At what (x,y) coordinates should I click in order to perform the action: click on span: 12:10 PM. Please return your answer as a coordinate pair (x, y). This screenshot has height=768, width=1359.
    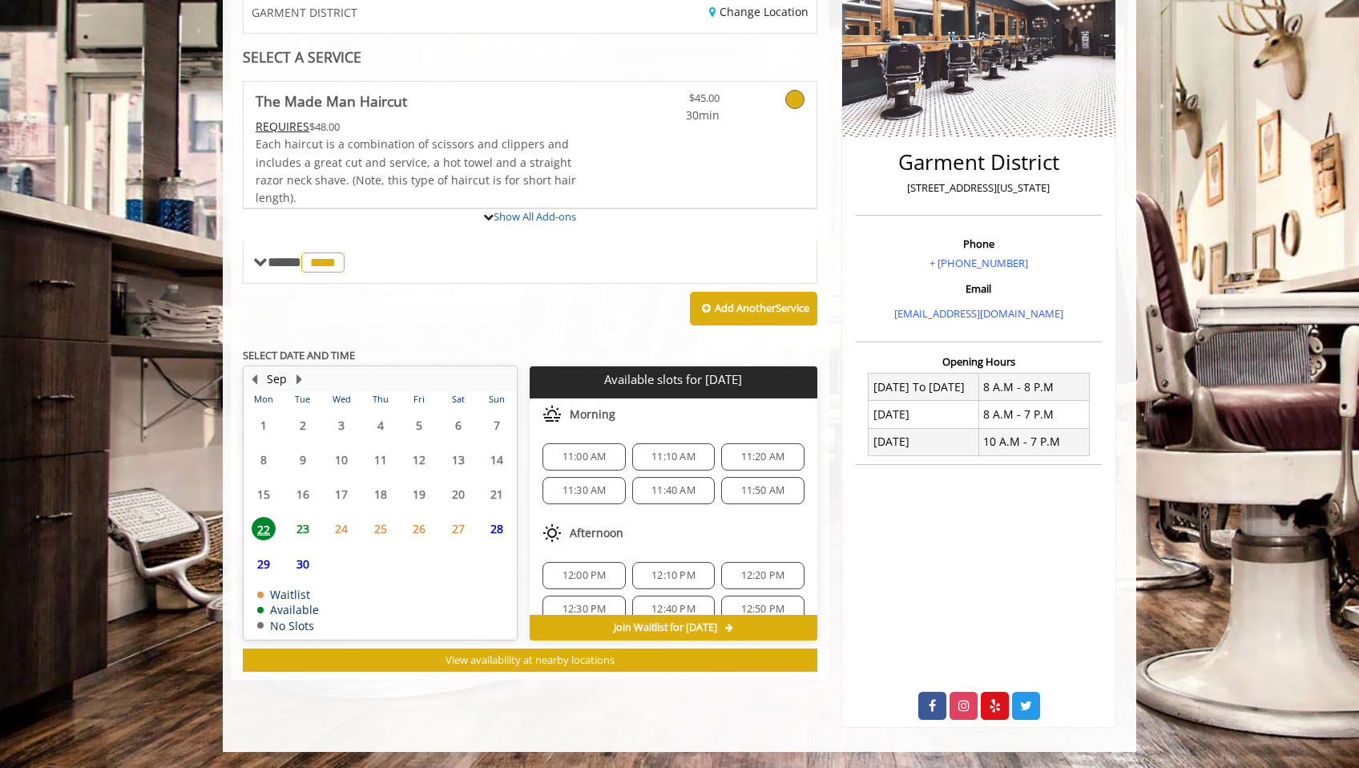
    Looking at the image, I should click on (673, 575).